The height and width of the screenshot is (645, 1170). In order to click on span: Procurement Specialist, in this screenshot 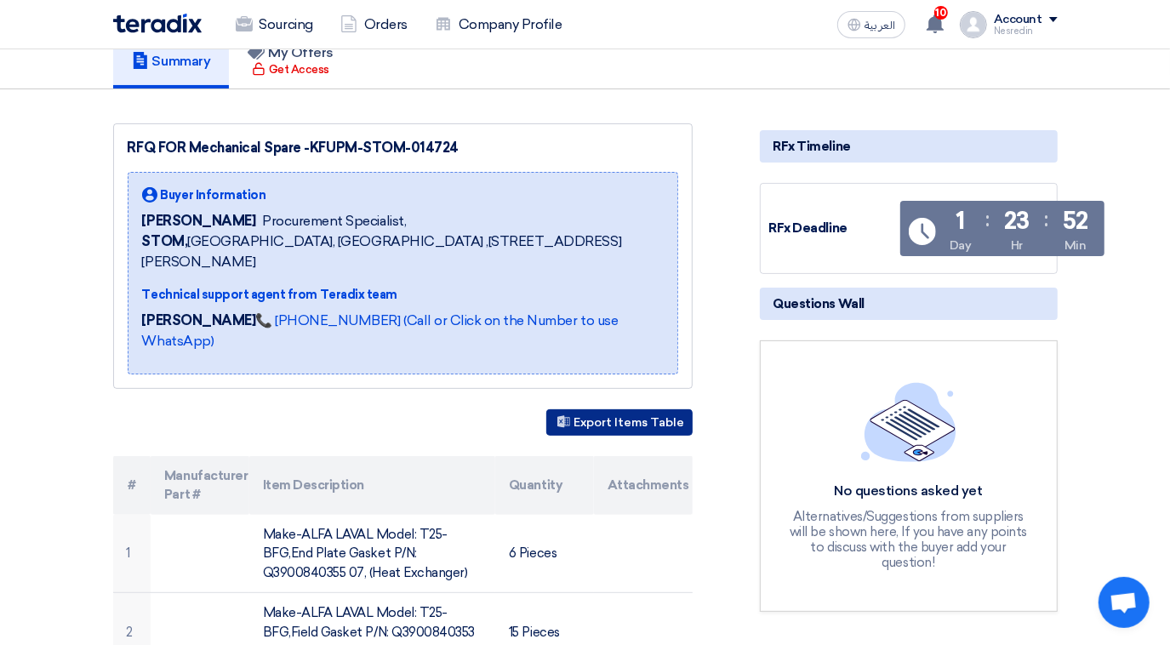, I will do `click(334, 221)`.